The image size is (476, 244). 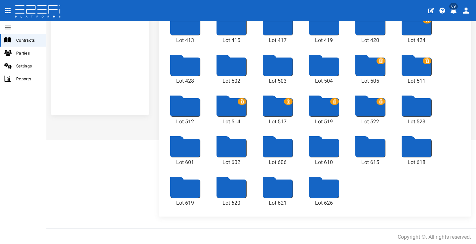 I want to click on div: Lot 619, so click(x=185, y=203).